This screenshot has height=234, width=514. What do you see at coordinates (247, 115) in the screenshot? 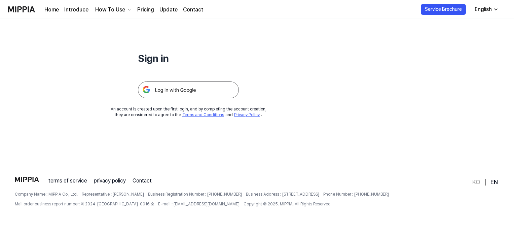
I see `a: Privacy Policy` at bounding box center [247, 115].